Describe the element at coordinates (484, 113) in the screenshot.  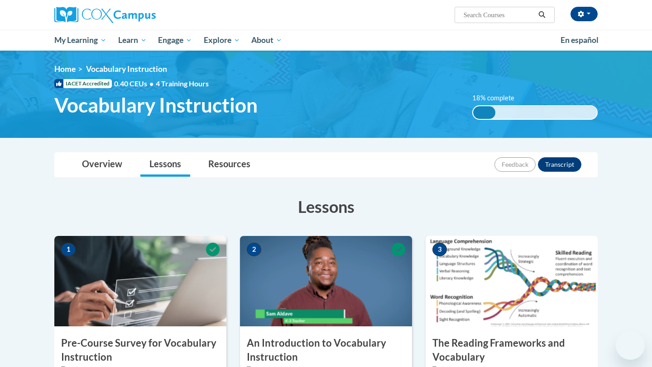
I see `div: 18% complete` at that location.